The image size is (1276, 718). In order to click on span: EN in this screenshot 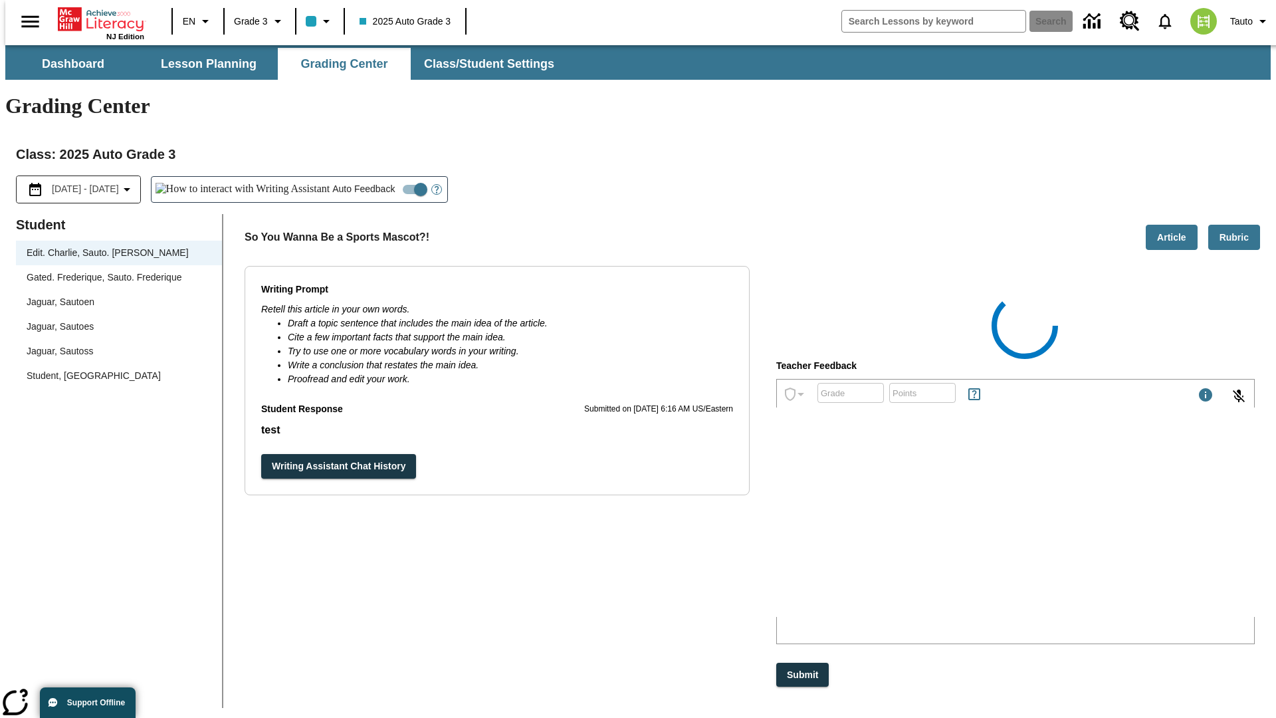, I will do `click(189, 21)`.